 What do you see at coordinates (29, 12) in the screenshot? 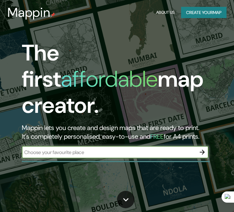
I see `h3: Mappin` at bounding box center [29, 12].